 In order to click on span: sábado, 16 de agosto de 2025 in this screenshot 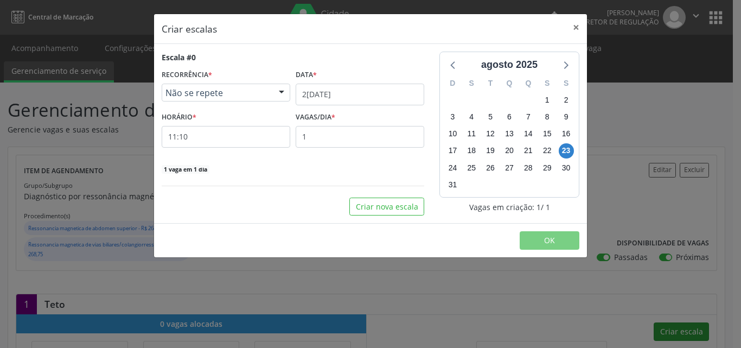, I will do `click(566, 134)`.